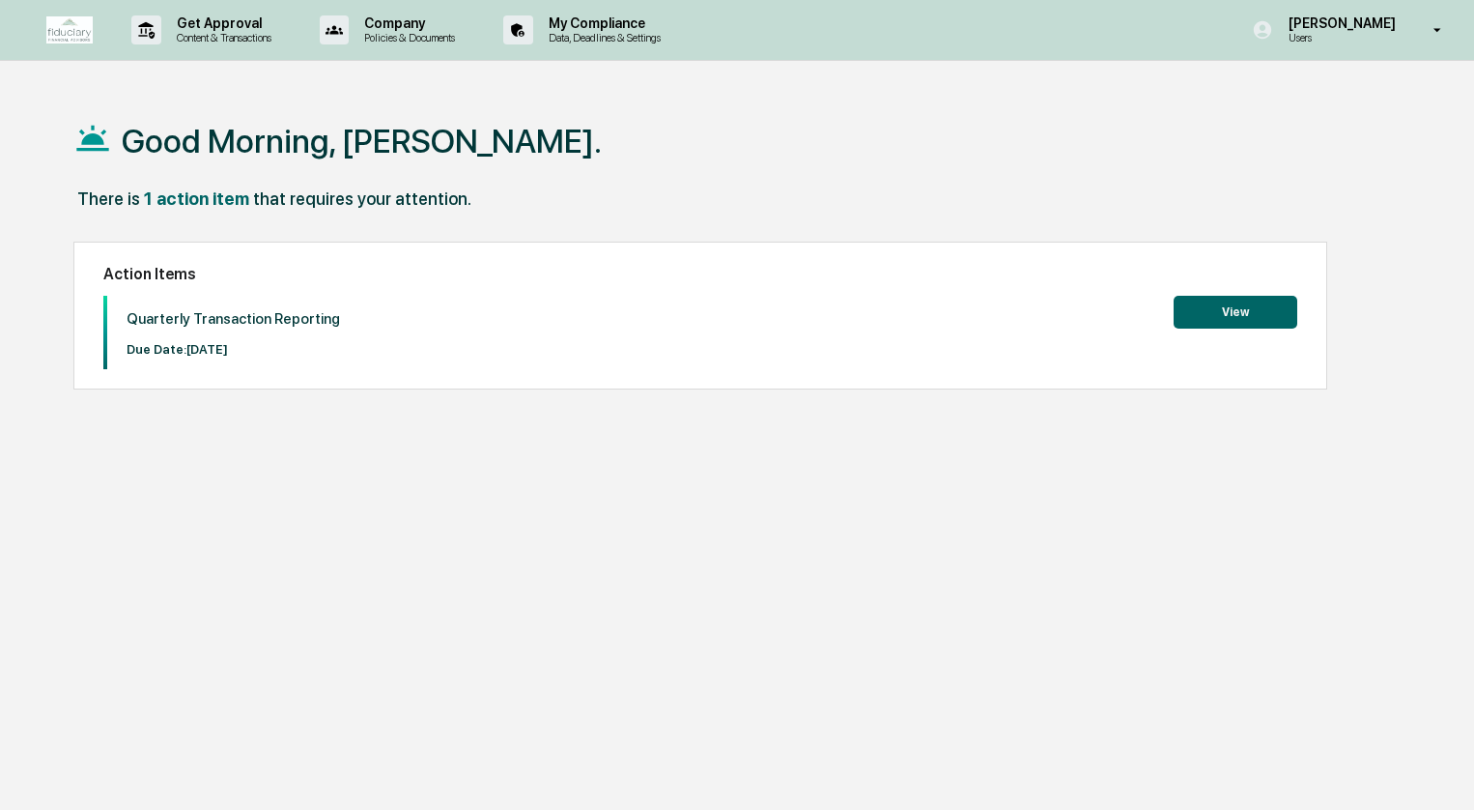 Image resolution: width=1474 pixels, height=810 pixels. I want to click on button: View, so click(1236, 312).